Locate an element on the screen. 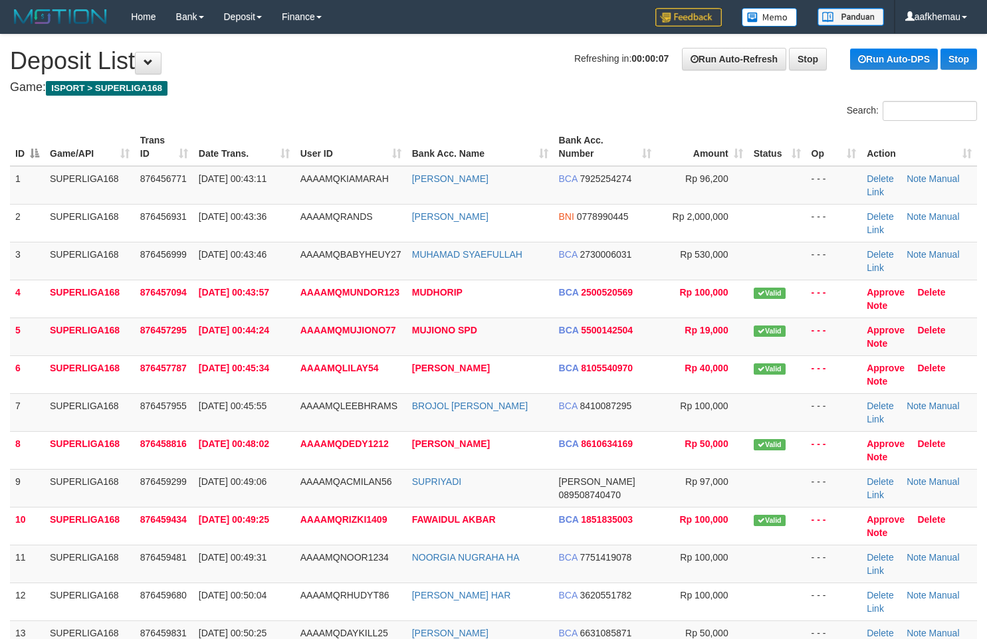 The image size is (987, 639). th: Action: activate to sort column ascending is located at coordinates (919, 147).